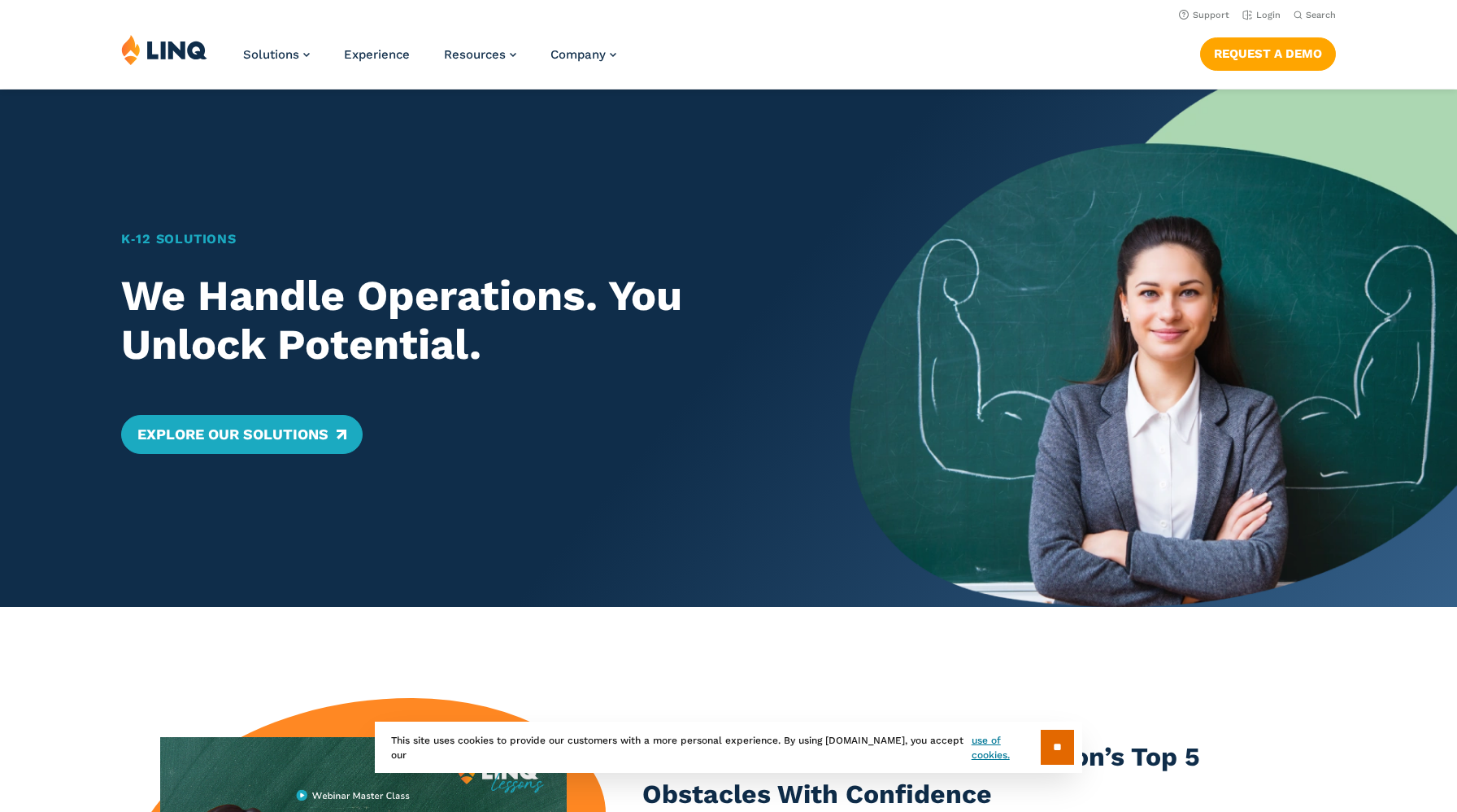  What do you see at coordinates (1315, 14) in the screenshot?
I see `button: Open Search Bar` at bounding box center [1315, 14].